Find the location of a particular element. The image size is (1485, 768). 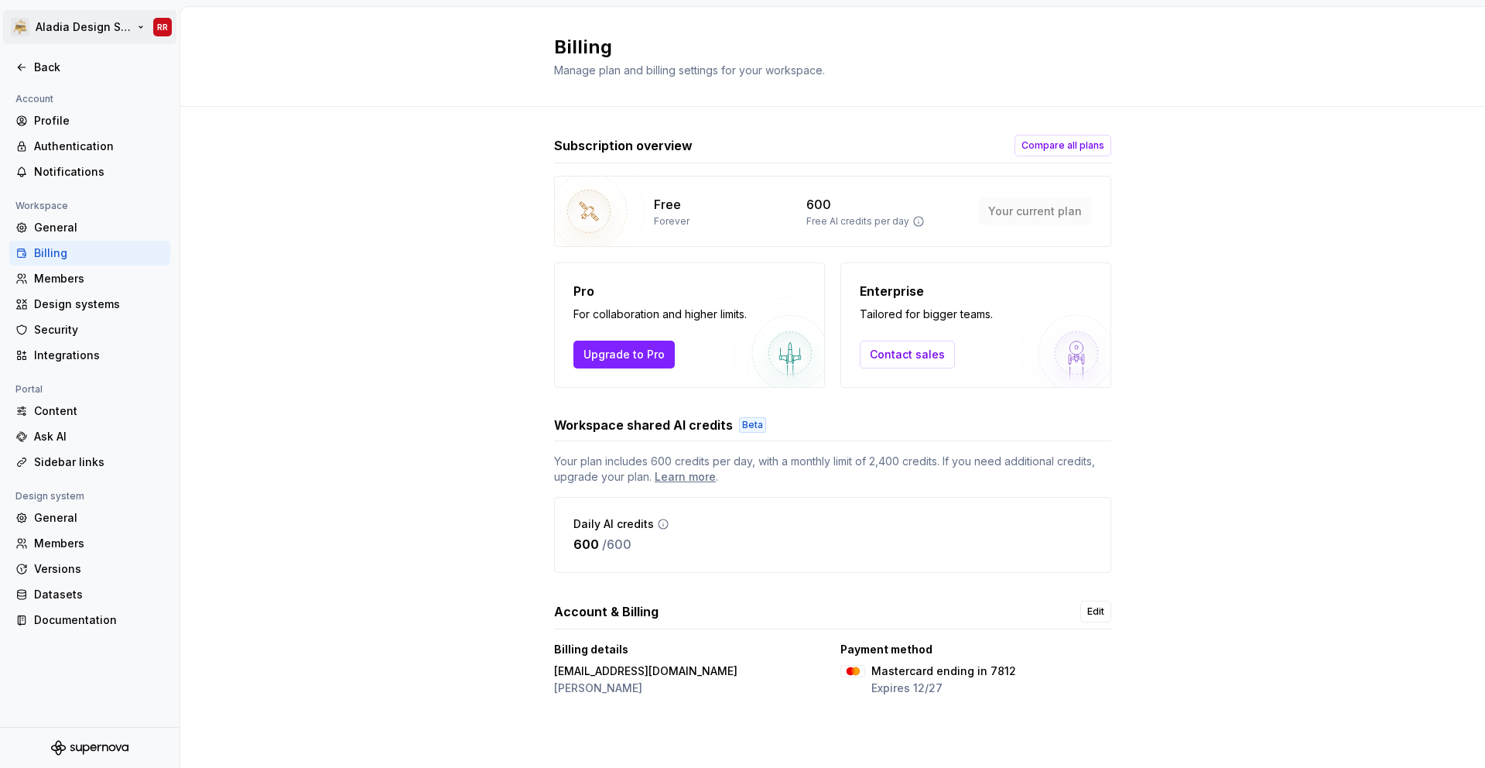

div: Learn more is located at coordinates (685, 477).